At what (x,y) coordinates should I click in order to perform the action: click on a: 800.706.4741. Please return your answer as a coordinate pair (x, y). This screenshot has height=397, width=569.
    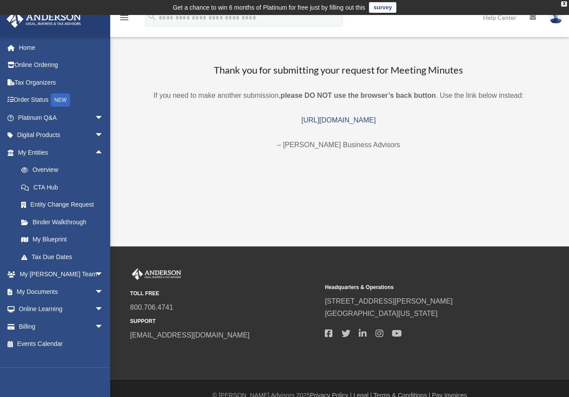
    Looking at the image, I should click on (152, 307).